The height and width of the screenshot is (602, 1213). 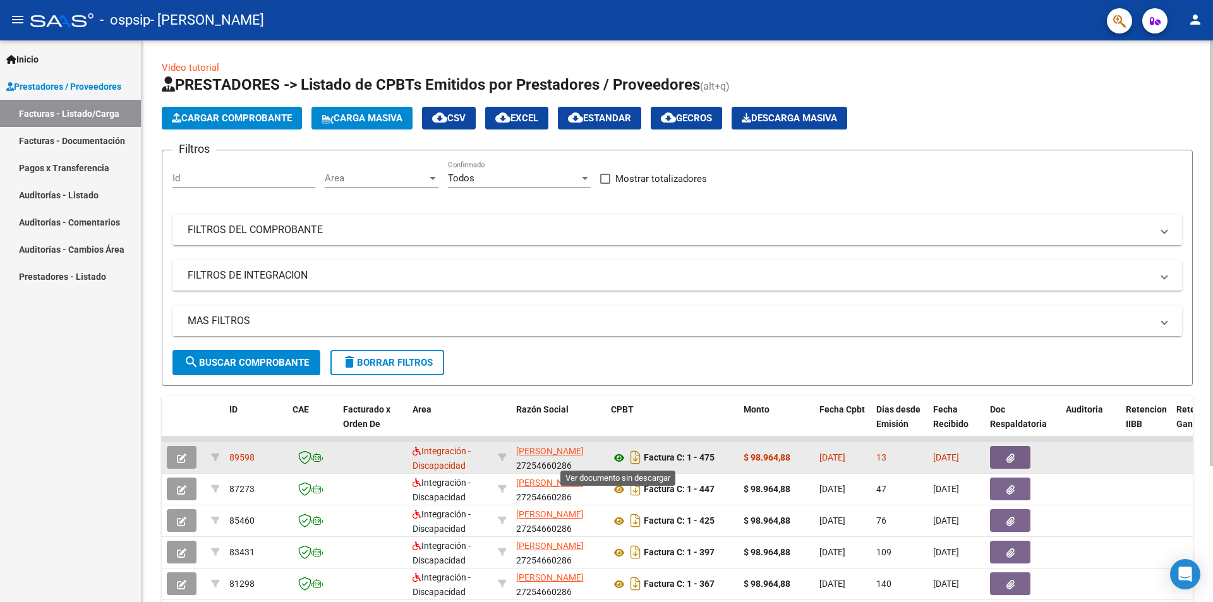 What do you see at coordinates (232, 118) in the screenshot?
I see `span: Cargar Comprobante` at bounding box center [232, 118].